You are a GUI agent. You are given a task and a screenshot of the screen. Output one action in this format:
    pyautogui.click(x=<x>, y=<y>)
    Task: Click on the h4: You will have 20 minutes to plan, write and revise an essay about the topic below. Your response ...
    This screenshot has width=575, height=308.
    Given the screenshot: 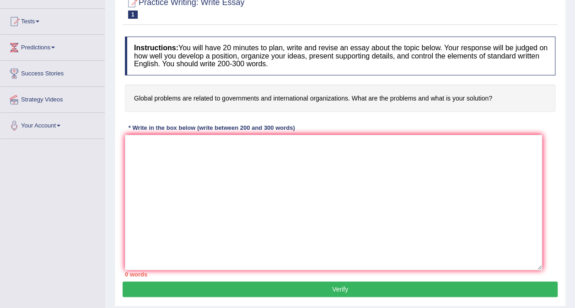 What is the action you would take?
    pyautogui.click(x=340, y=56)
    